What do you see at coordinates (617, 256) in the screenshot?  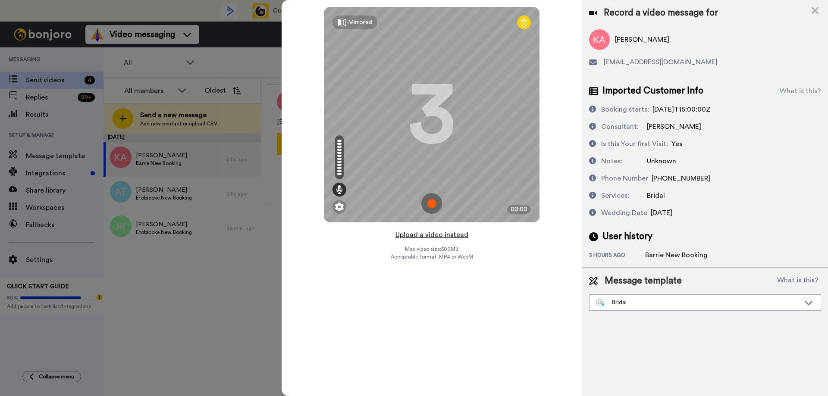 I see `div: 3 hours ago` at bounding box center [617, 256].